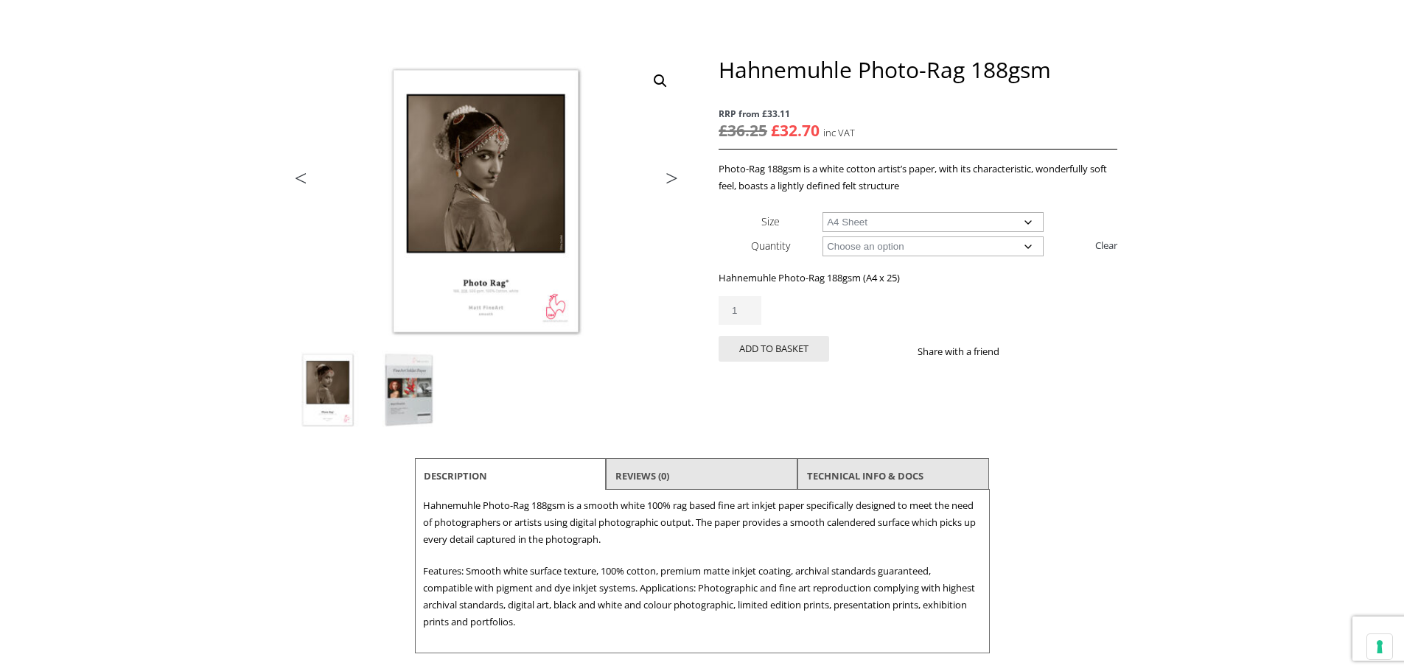 The image size is (1404, 671). Describe the element at coordinates (642, 476) in the screenshot. I see `a: Reviews (0)` at that location.